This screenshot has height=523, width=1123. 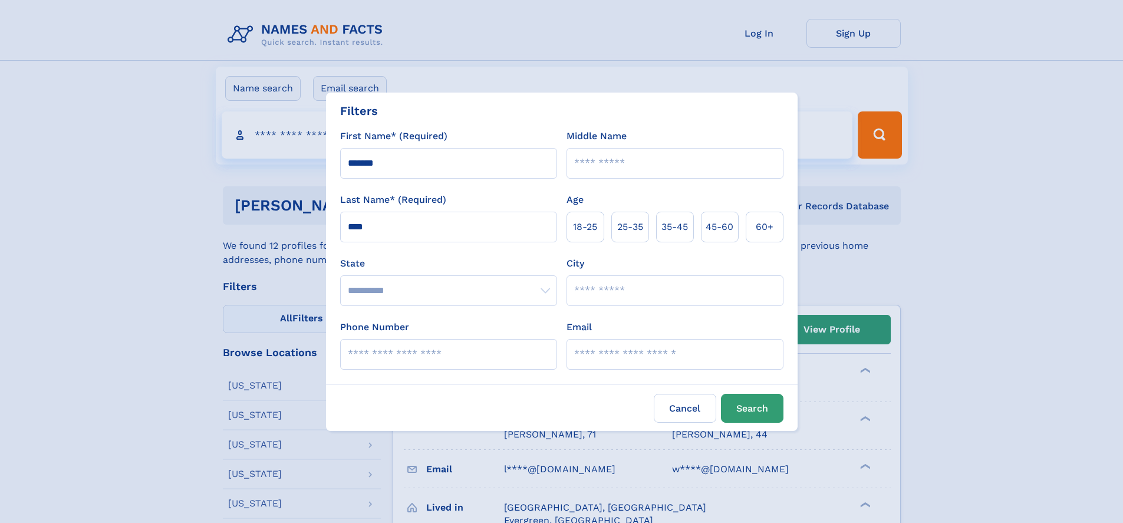 I want to click on div: Filters, so click(x=359, y=111).